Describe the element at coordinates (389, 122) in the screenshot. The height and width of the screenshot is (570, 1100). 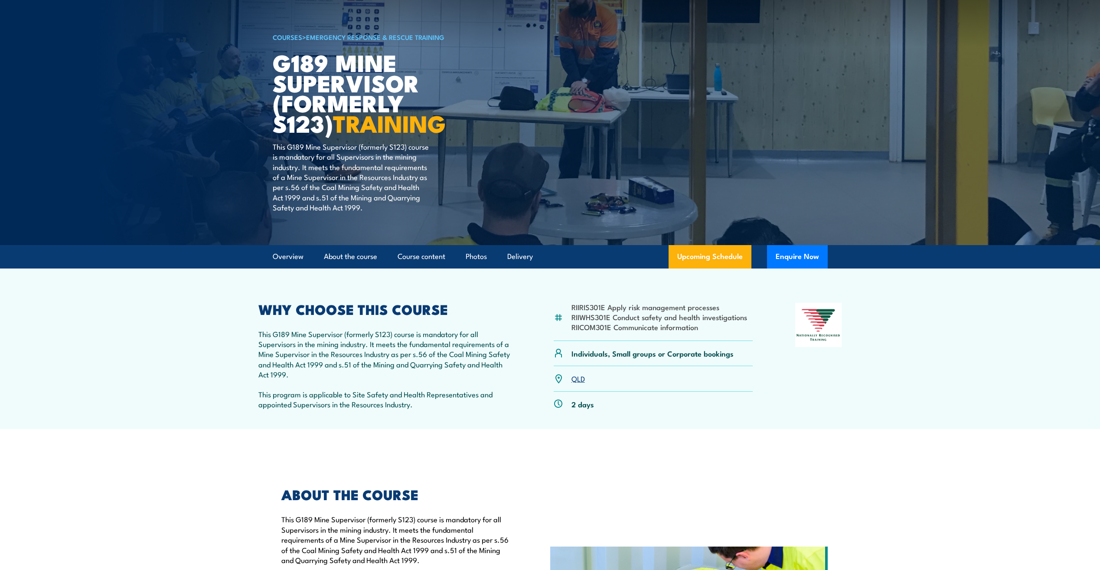
I see `strong: TRAINING` at that location.